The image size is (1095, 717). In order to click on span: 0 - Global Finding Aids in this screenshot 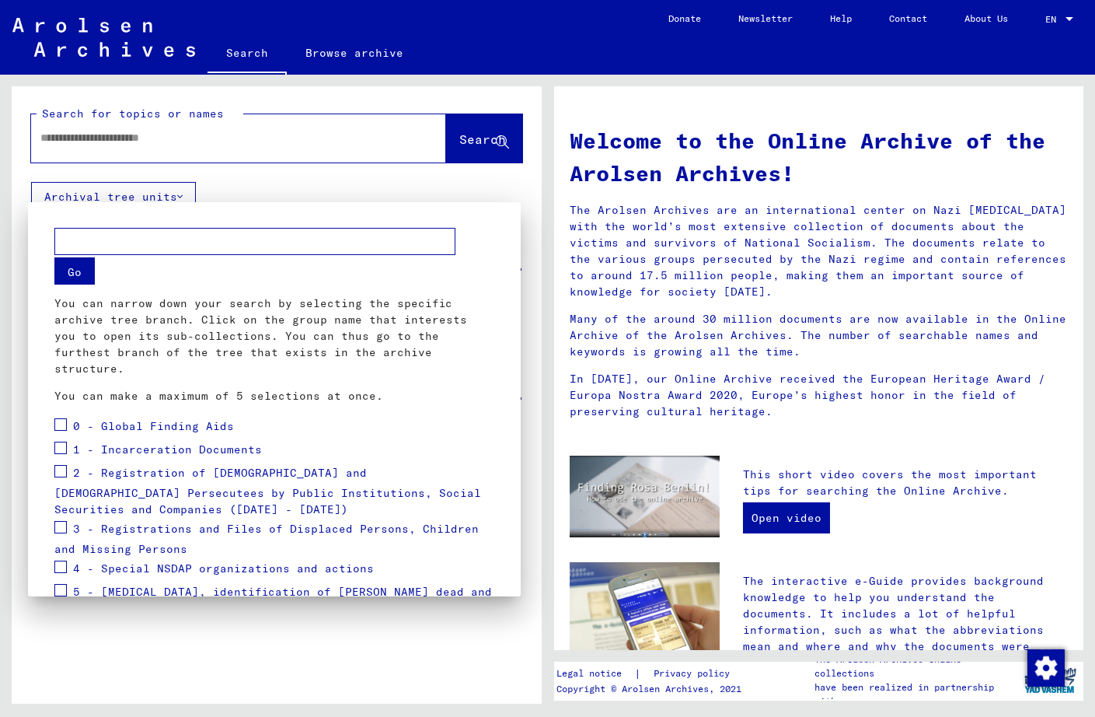, I will do `click(153, 426)`.